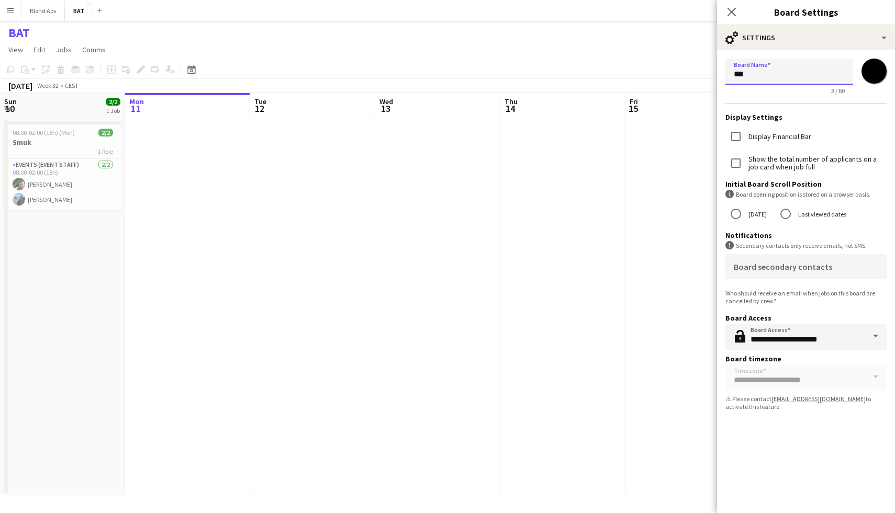  What do you see at coordinates (94, 50) in the screenshot?
I see `a: Comms` at bounding box center [94, 50].